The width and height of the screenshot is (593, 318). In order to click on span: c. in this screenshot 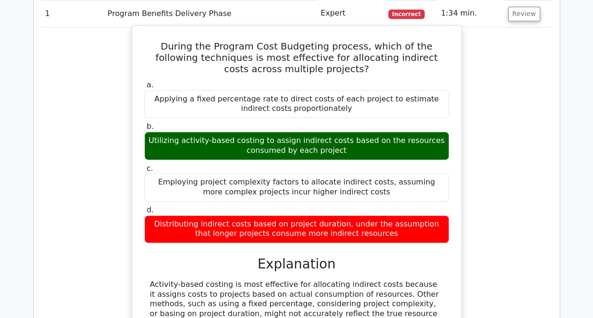, I will do `click(150, 168)`.